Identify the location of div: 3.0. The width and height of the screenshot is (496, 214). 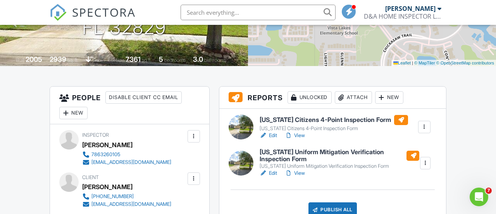
(198, 59).